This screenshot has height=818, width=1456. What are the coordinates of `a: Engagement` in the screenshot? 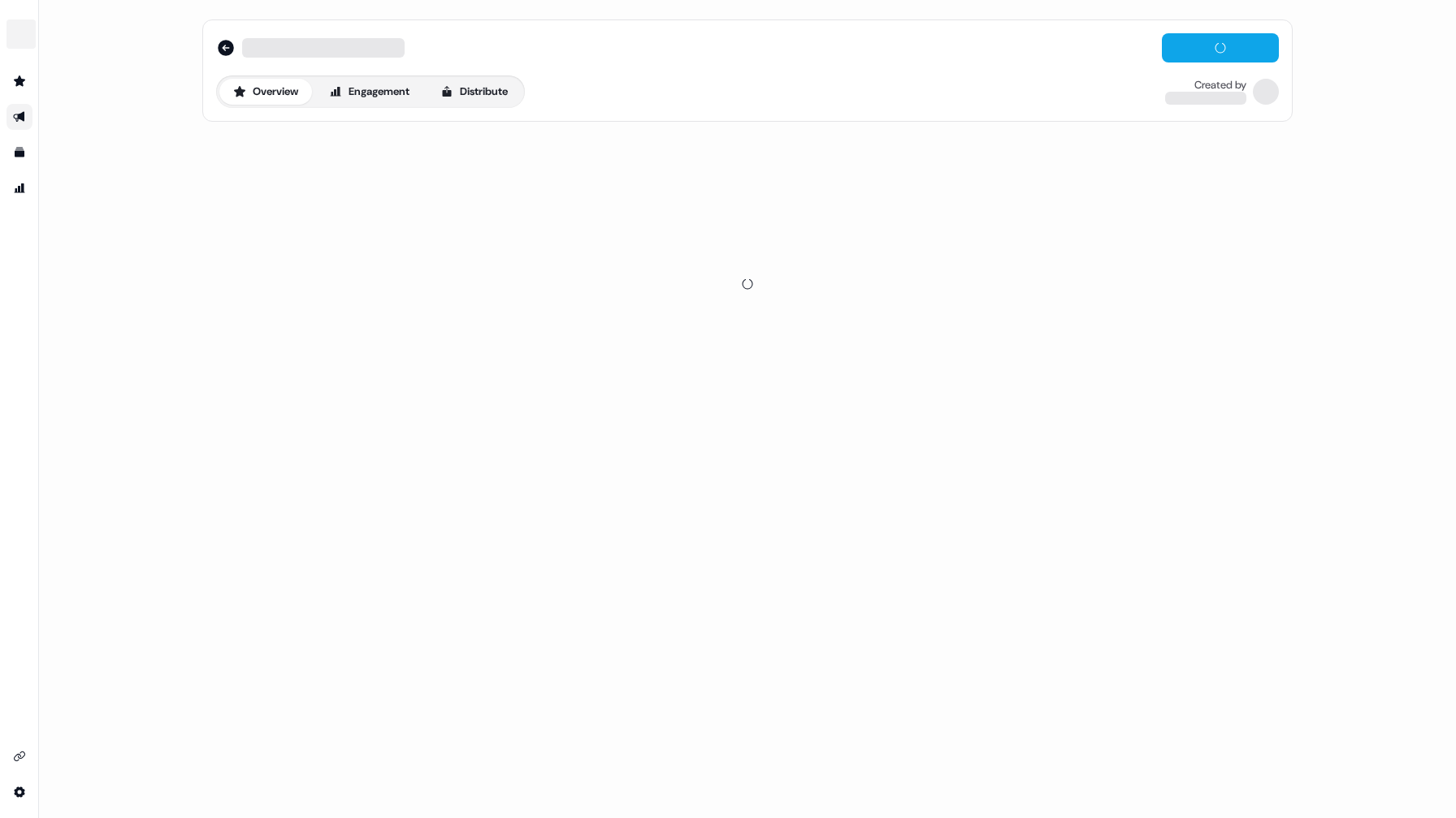 It's located at (369, 92).